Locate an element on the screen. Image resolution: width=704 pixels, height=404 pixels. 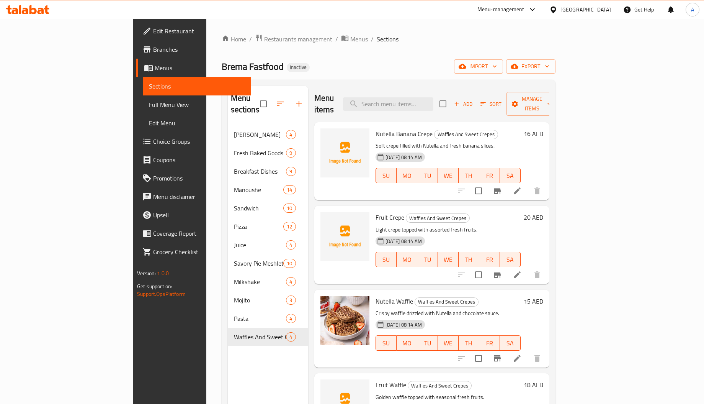
span: Brema Fastfood is located at coordinates (253, 66).